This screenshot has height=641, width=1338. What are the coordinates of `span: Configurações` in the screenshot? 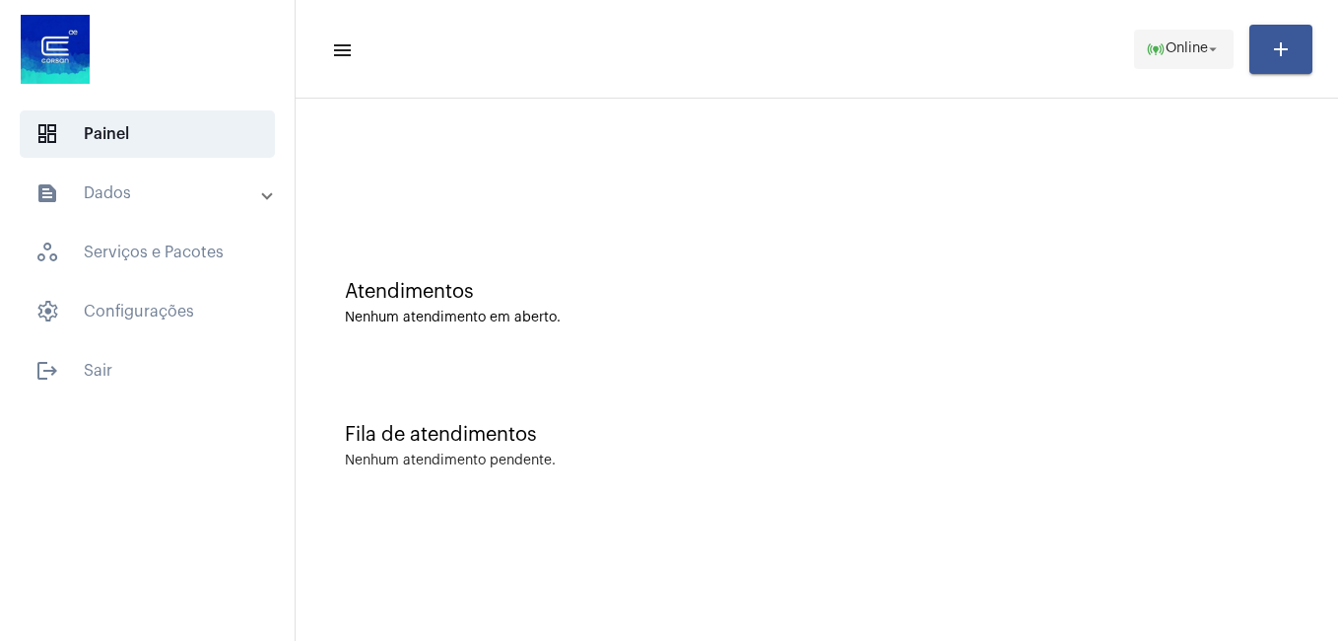 It's located at (147, 311).